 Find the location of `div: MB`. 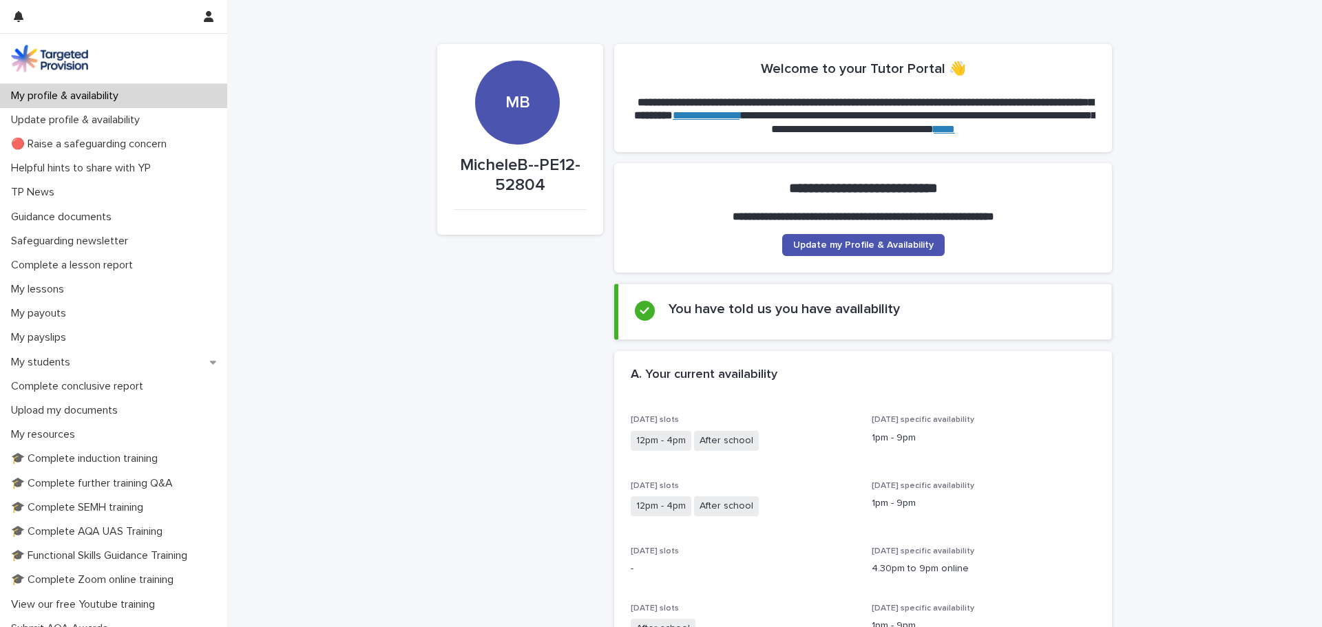

div: MB is located at coordinates (517, 61).